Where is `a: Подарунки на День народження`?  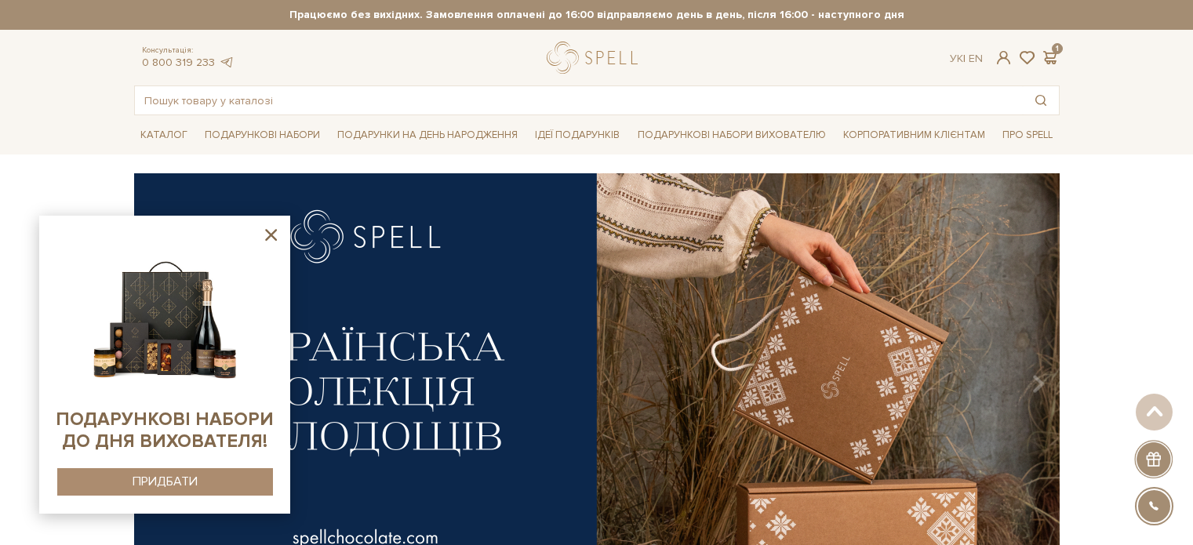 a: Подарунки на День народження is located at coordinates (427, 135).